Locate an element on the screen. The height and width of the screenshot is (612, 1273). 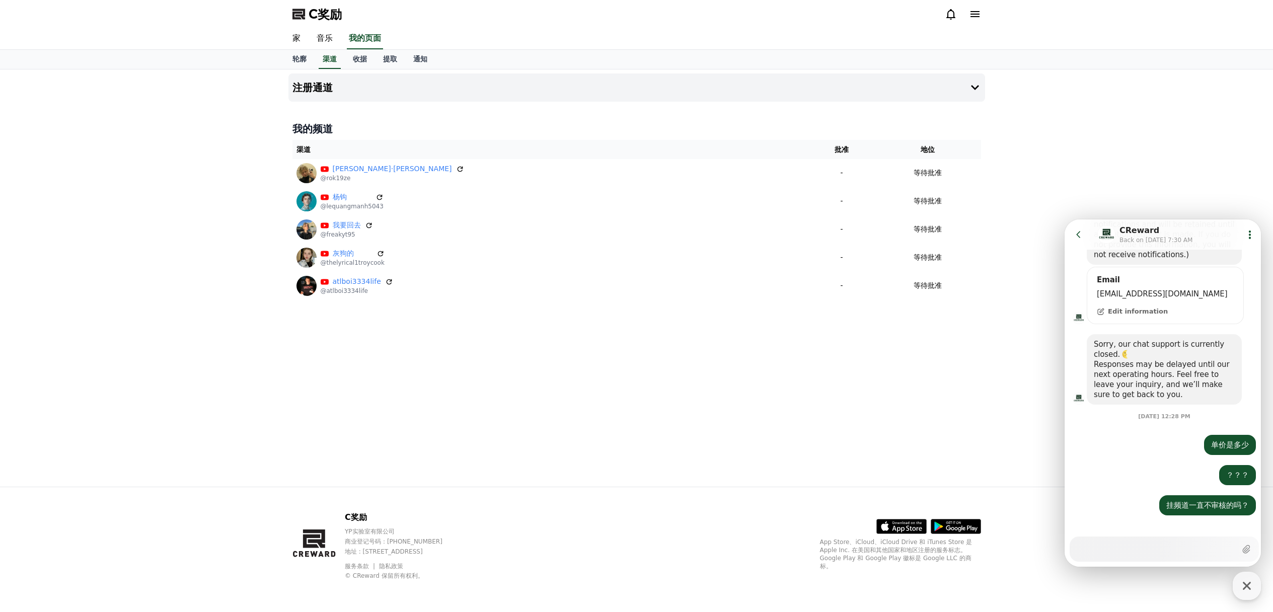
span: Edit information is located at coordinates (73, 92).